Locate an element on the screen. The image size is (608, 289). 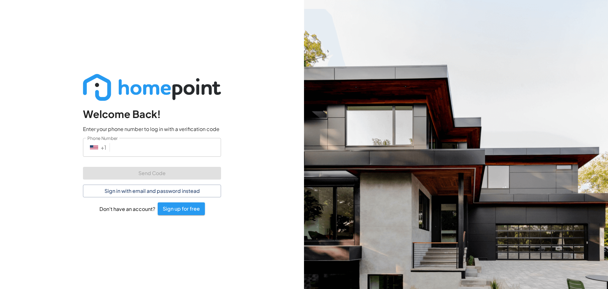
button: Sign in with email and password instead is located at coordinates (152, 191).